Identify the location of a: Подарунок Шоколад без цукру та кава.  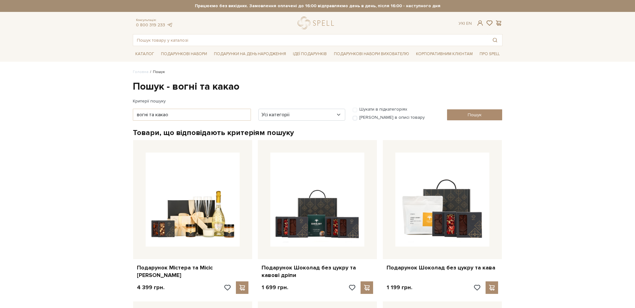
(443, 268).